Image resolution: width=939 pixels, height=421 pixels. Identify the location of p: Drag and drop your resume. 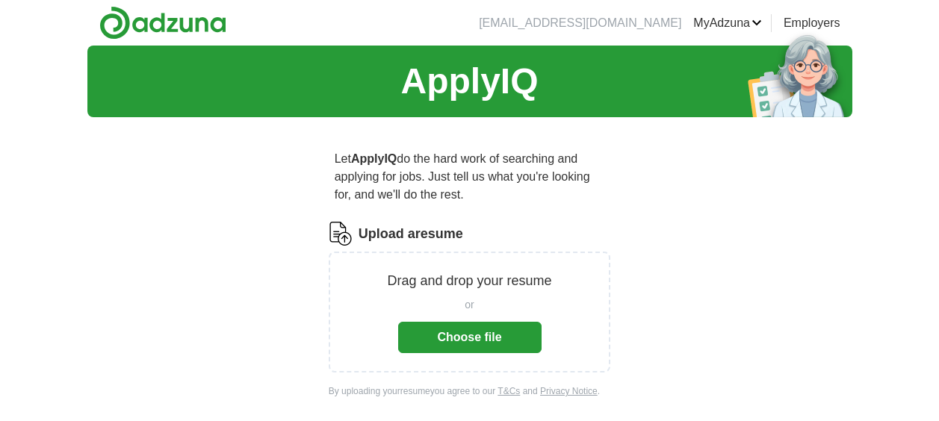
(469, 281).